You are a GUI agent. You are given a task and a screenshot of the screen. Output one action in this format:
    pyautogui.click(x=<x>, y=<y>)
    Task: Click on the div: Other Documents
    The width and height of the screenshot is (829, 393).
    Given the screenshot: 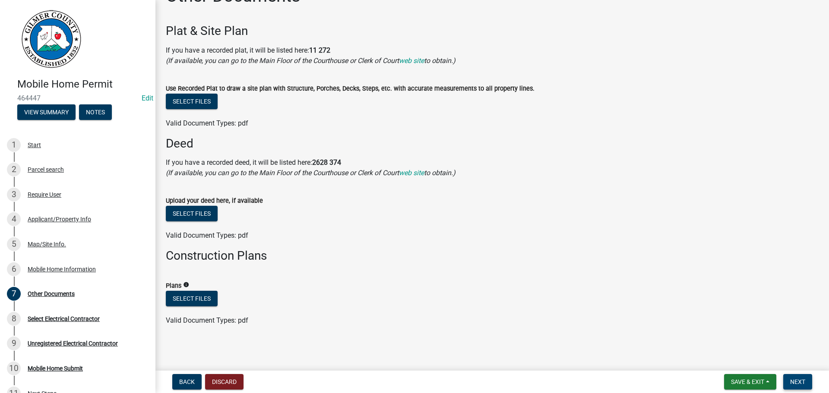 What is the action you would take?
    pyautogui.click(x=51, y=294)
    